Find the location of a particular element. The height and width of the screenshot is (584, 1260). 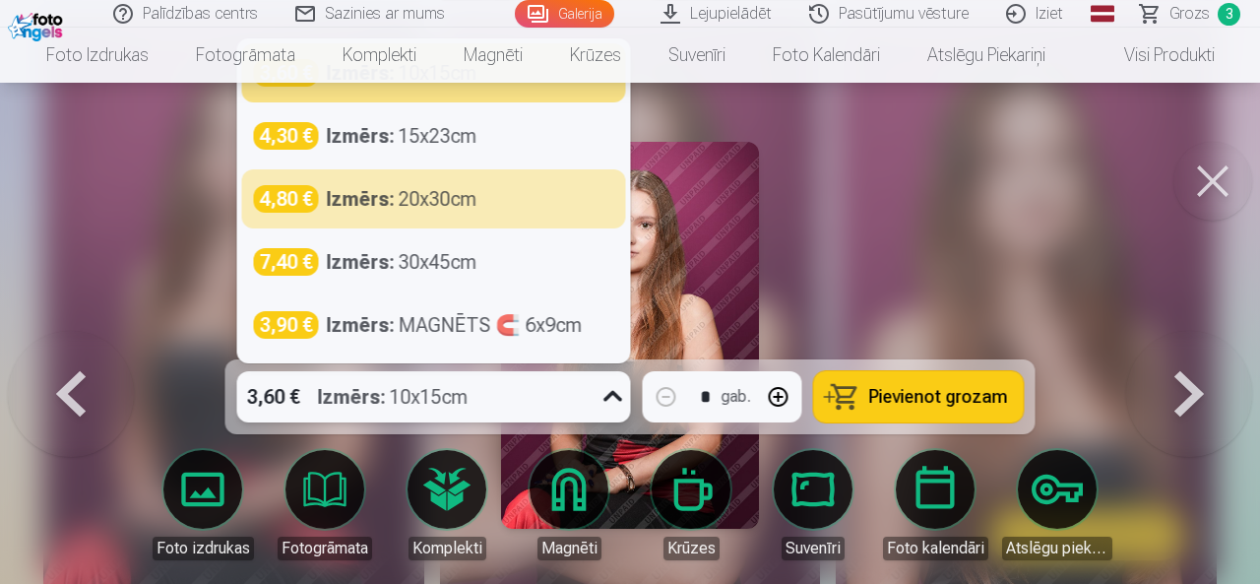

div: 10x15cm is located at coordinates (393, 397).